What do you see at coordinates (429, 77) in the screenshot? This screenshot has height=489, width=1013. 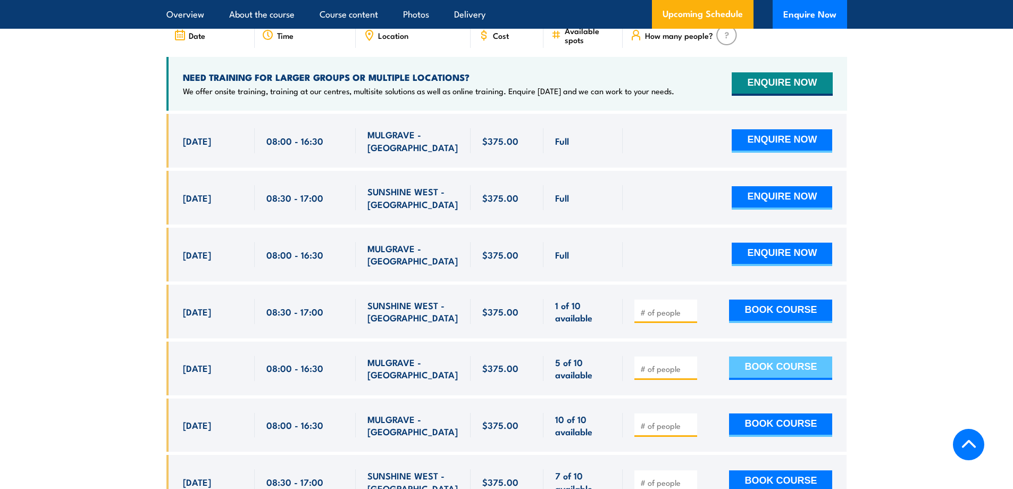 I see `h4: NEED TRAINING FOR LARGER GROUPS OR MULTIPLE LOCATIONS?` at bounding box center [429, 77].